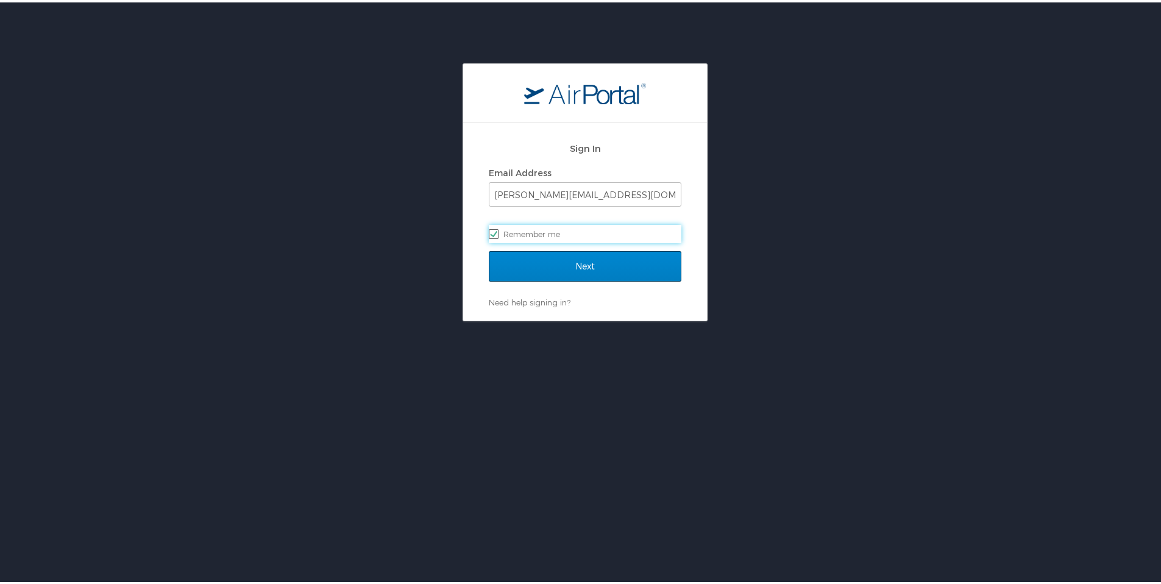  What do you see at coordinates (585, 91) in the screenshot?
I see `img: logo` at bounding box center [585, 91].